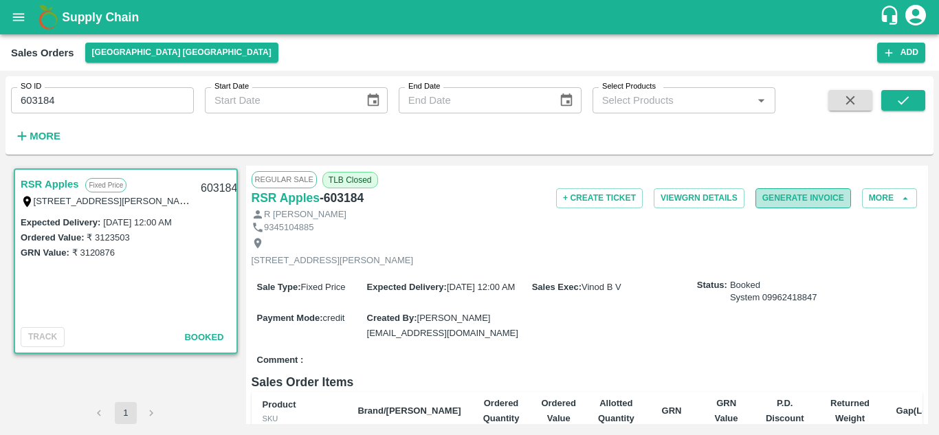 This screenshot has width=939, height=435. Describe the element at coordinates (102, 100) in the screenshot. I see `input: Enter SO ID` at that location.